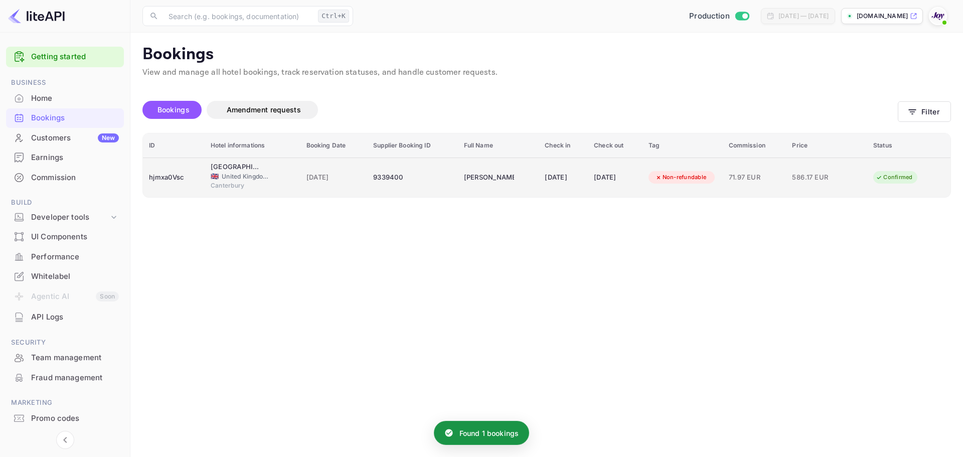  Describe the element at coordinates (65, 403) in the screenshot. I see `span: Marketing` at that location.